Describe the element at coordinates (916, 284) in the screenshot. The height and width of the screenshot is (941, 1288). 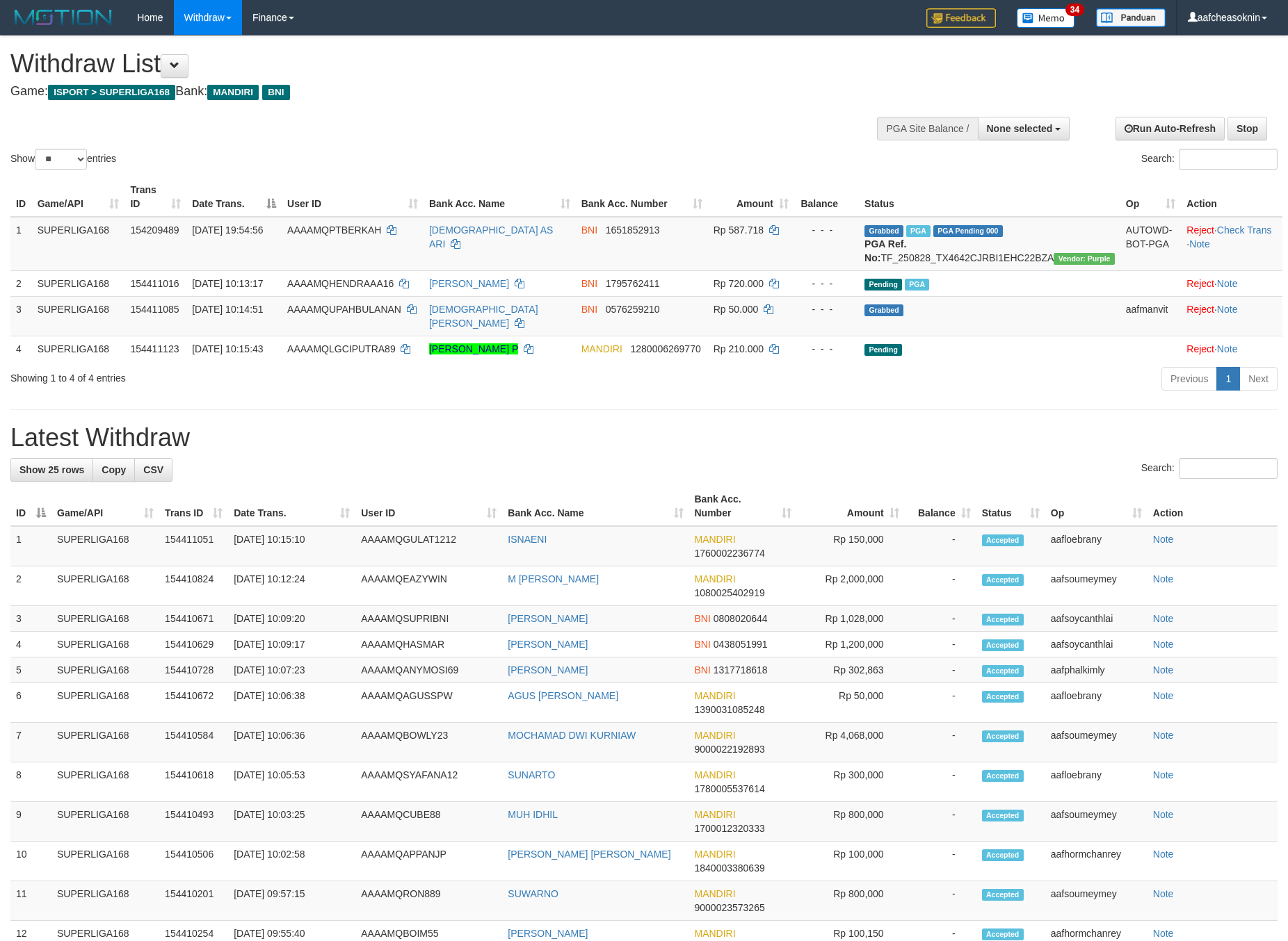
I see `span: Marked by aafsoycanthlai` at that location.